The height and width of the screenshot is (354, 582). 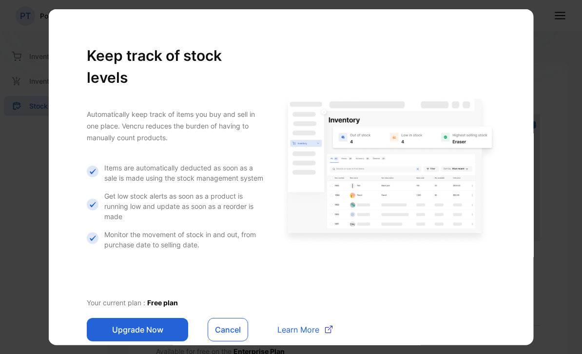 I want to click on span: Free plan, so click(x=162, y=302).